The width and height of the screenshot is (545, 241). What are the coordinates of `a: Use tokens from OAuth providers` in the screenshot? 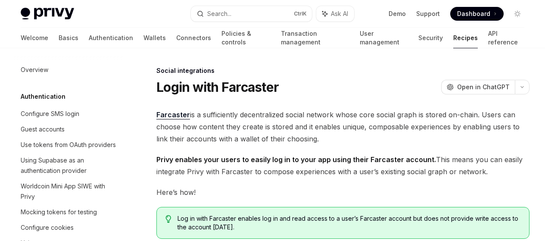 It's located at (69, 145).